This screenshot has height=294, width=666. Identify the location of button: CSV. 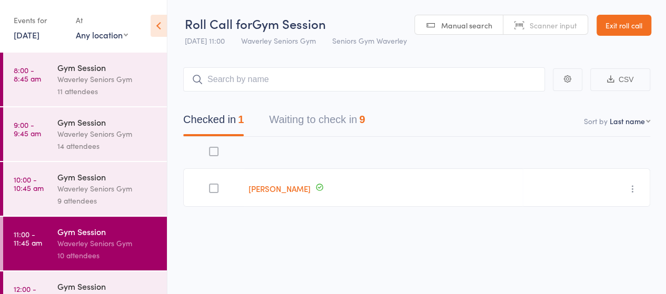
(620, 80).